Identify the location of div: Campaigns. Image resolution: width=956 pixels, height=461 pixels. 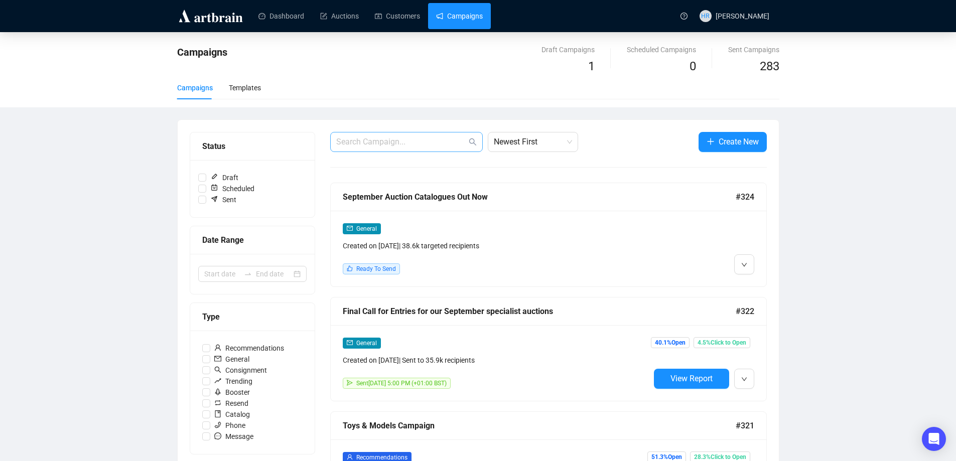
(195, 88).